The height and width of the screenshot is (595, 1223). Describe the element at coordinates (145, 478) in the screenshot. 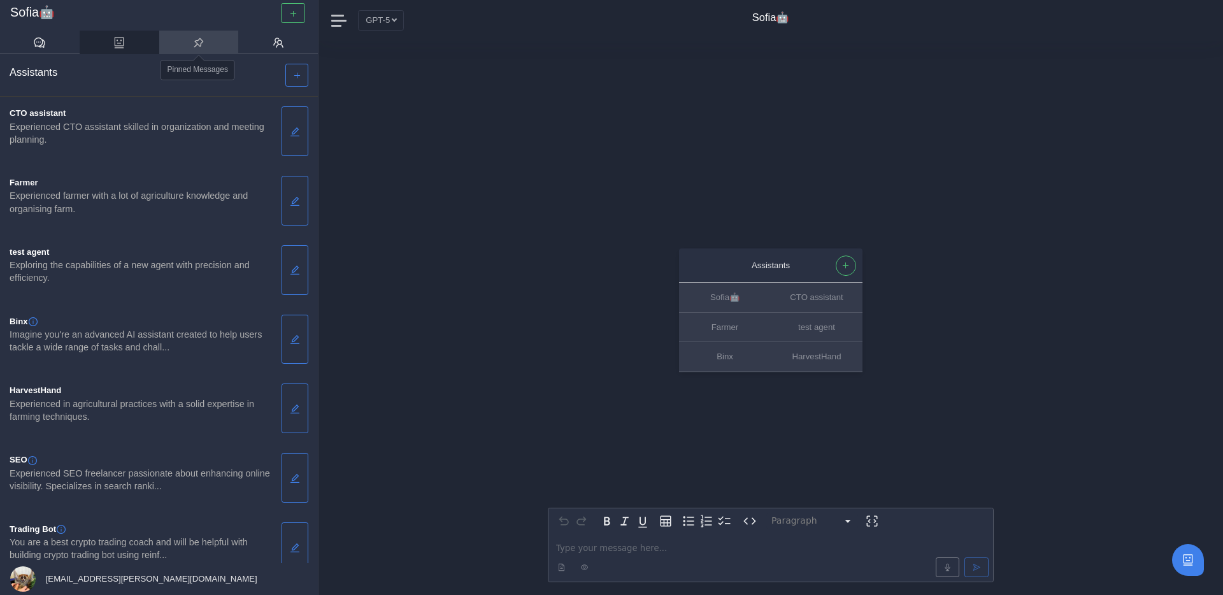

I see `a: SEOExperienced SEO freelancer passionate about enhancing online visibility. Specializes in search...` at that location.